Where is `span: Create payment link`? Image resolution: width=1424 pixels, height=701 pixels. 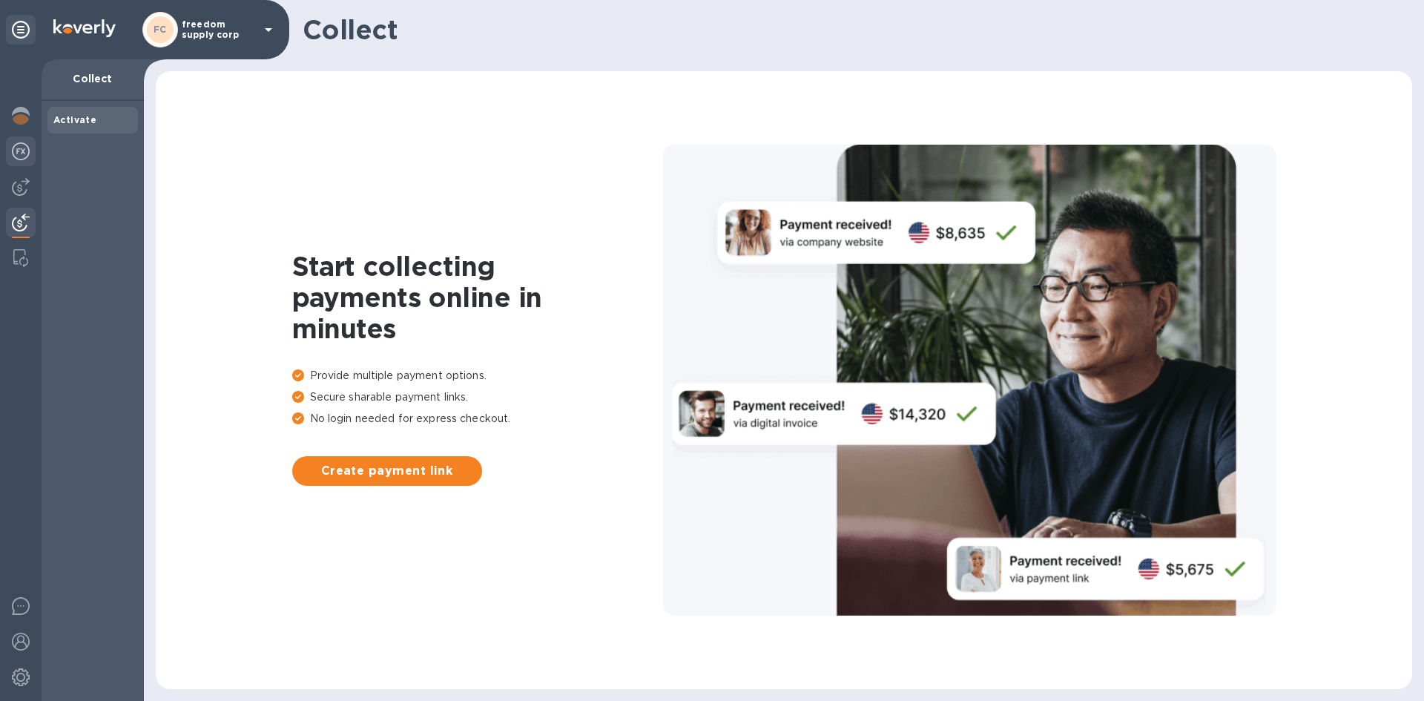 span: Create payment link is located at coordinates (387, 471).